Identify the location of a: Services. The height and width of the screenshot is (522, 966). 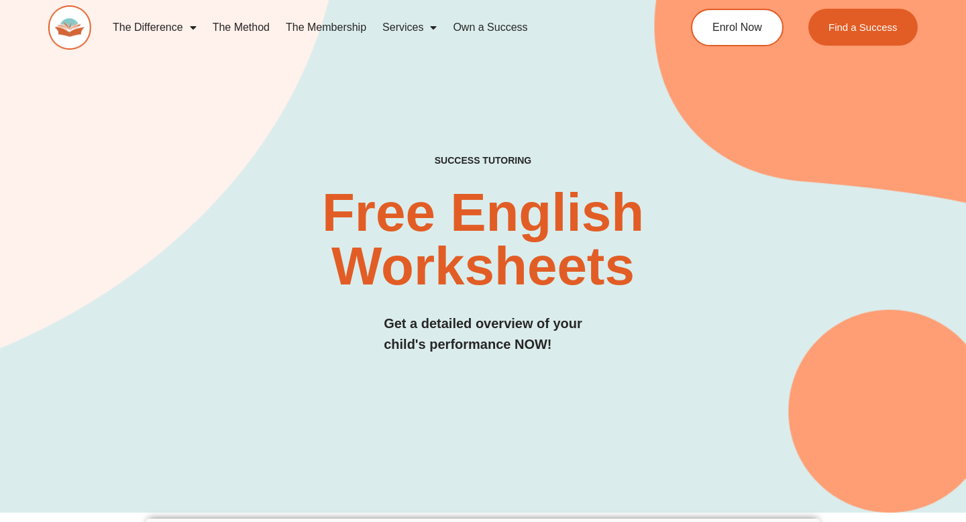
(409, 27).